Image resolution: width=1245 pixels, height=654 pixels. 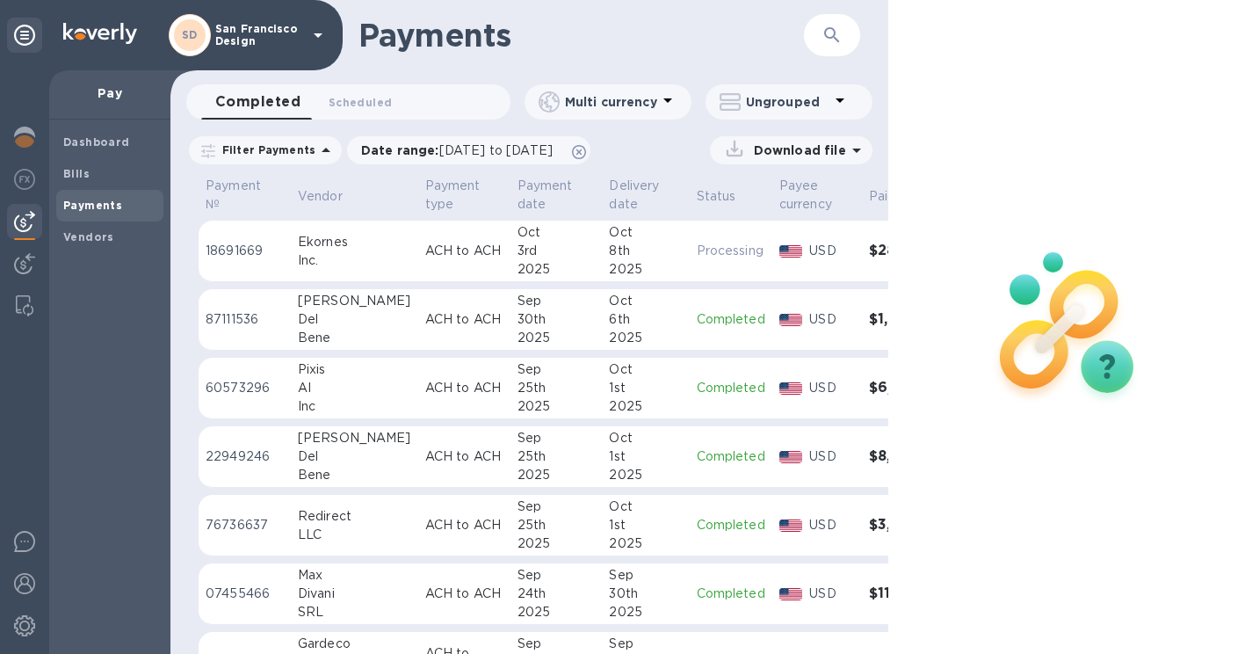 I want to click on b: Vendors, so click(x=89, y=236).